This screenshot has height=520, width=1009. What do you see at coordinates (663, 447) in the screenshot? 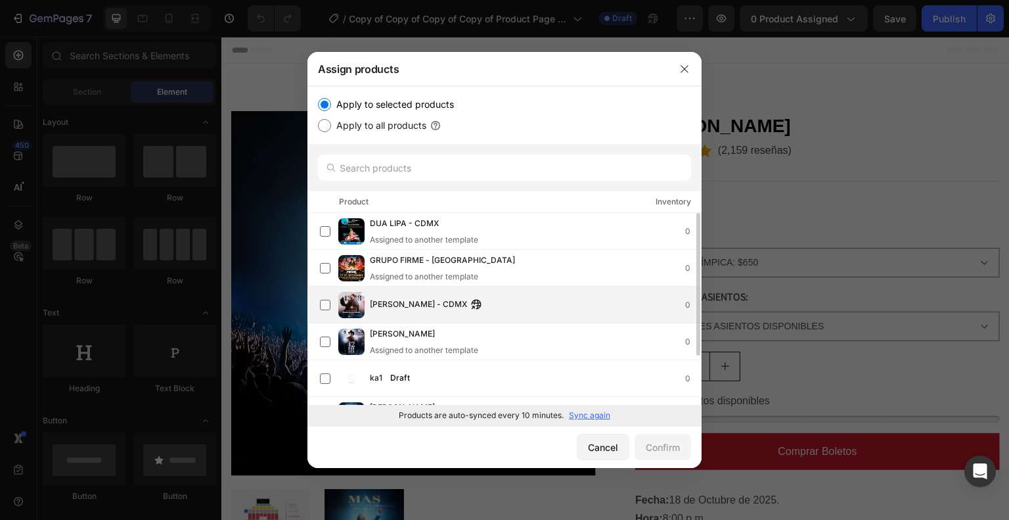
I see `button: Confirm` at bounding box center [663, 447].